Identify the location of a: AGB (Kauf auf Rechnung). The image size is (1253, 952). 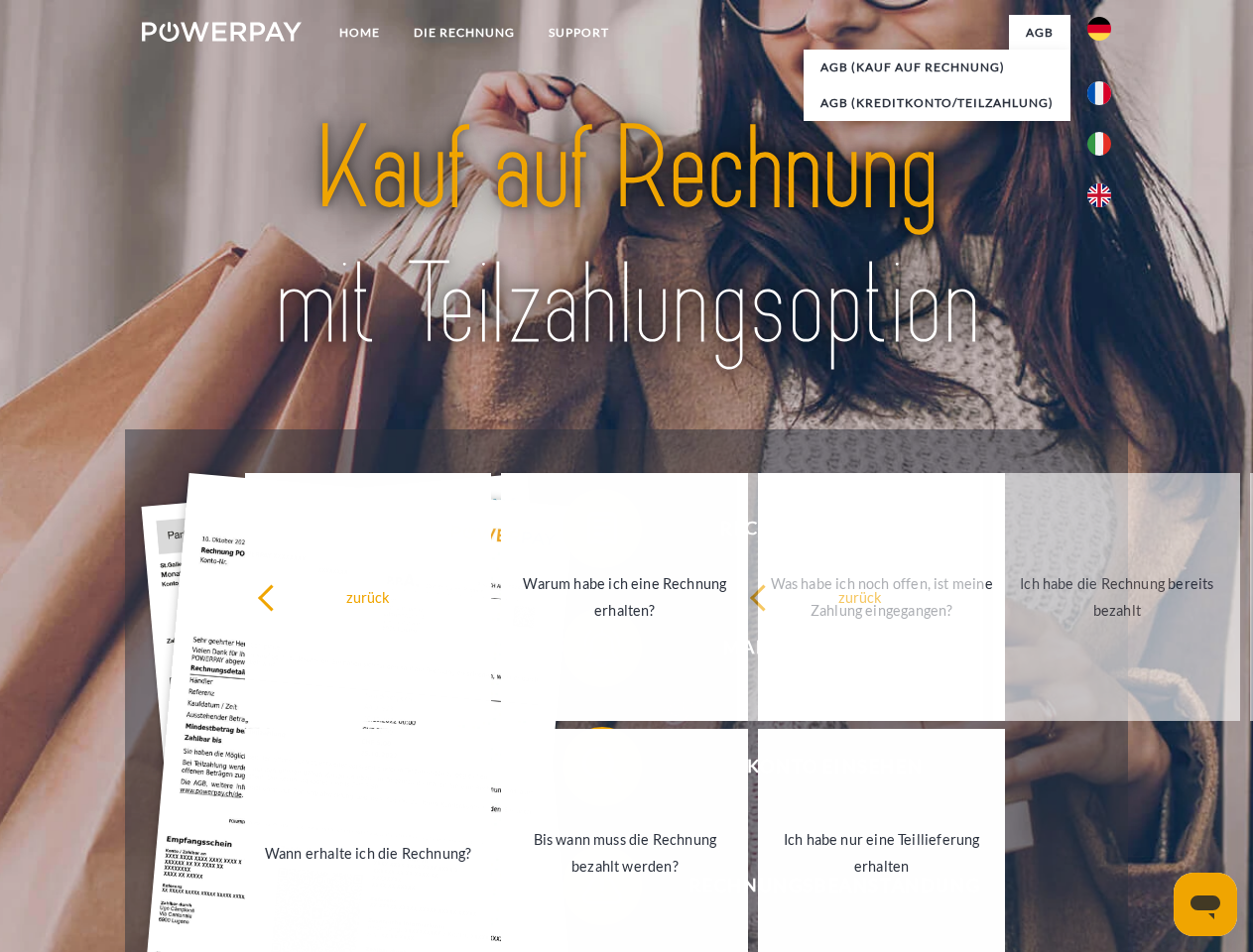
(936, 68).